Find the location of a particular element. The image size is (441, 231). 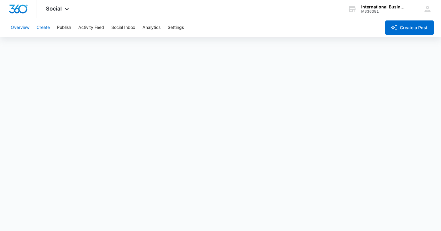

button: Publish is located at coordinates (64, 28).